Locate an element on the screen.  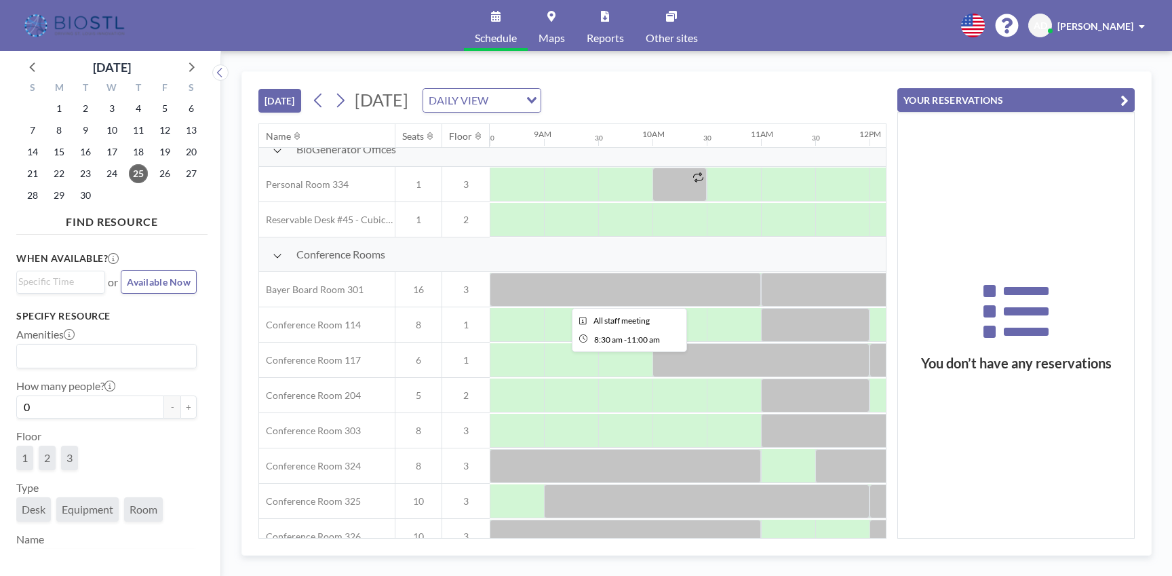
span: Wednesday, September 24, 2025 is located at coordinates (112, 174).